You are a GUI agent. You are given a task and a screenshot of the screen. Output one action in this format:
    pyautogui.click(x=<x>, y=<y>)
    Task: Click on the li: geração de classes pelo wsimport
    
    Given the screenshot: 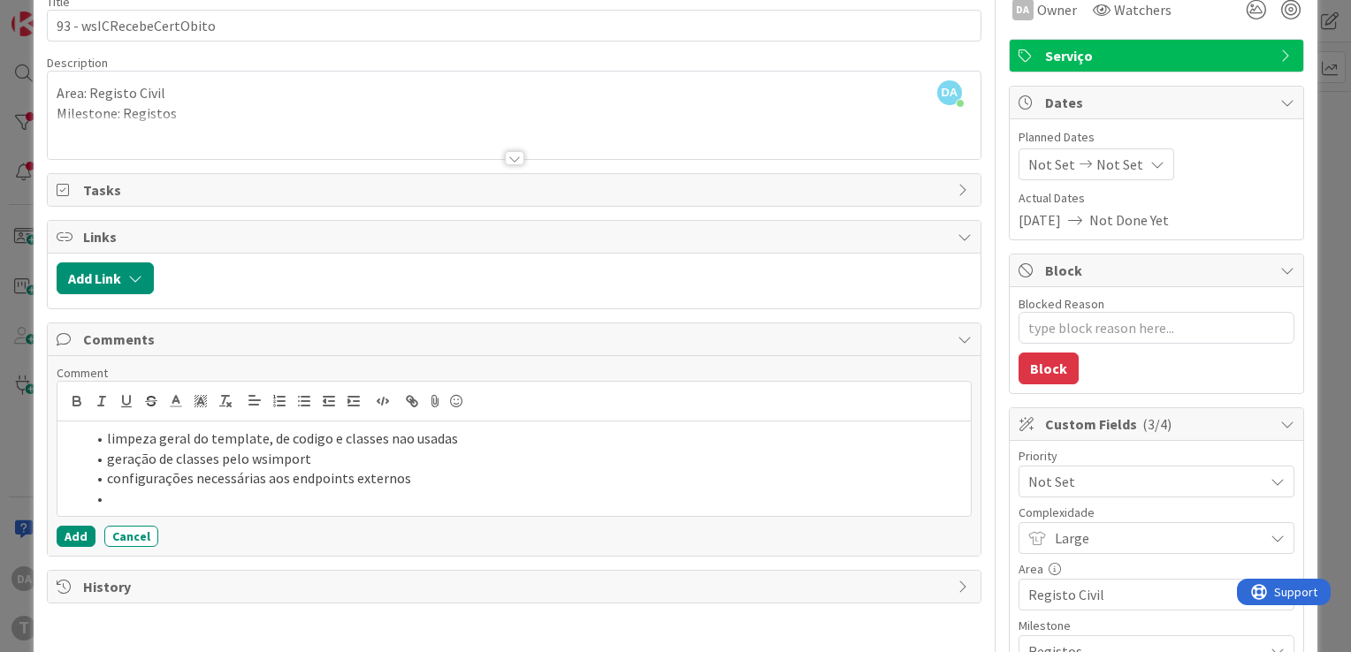 What is the action you would take?
    pyautogui.click(x=524, y=459)
    